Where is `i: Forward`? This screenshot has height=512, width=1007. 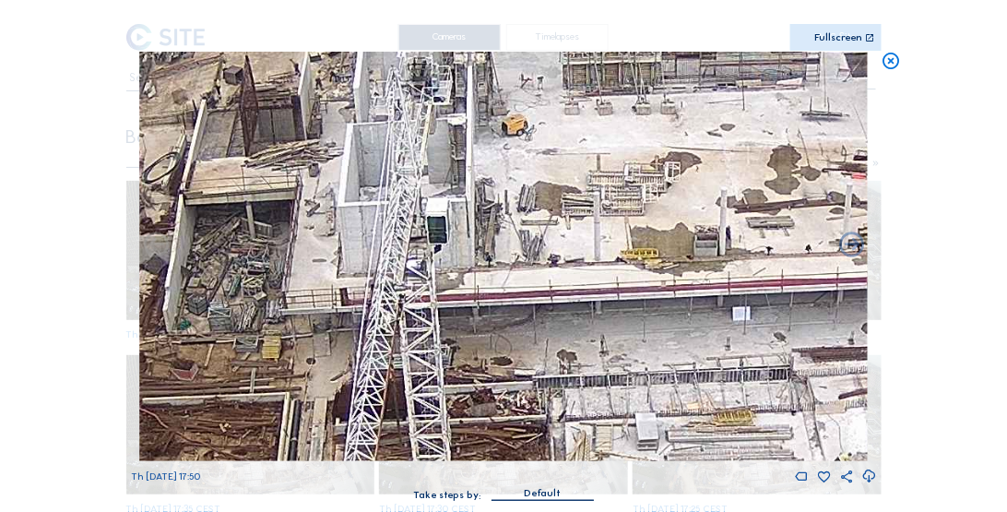 i: Forward is located at coordinates (156, 245).